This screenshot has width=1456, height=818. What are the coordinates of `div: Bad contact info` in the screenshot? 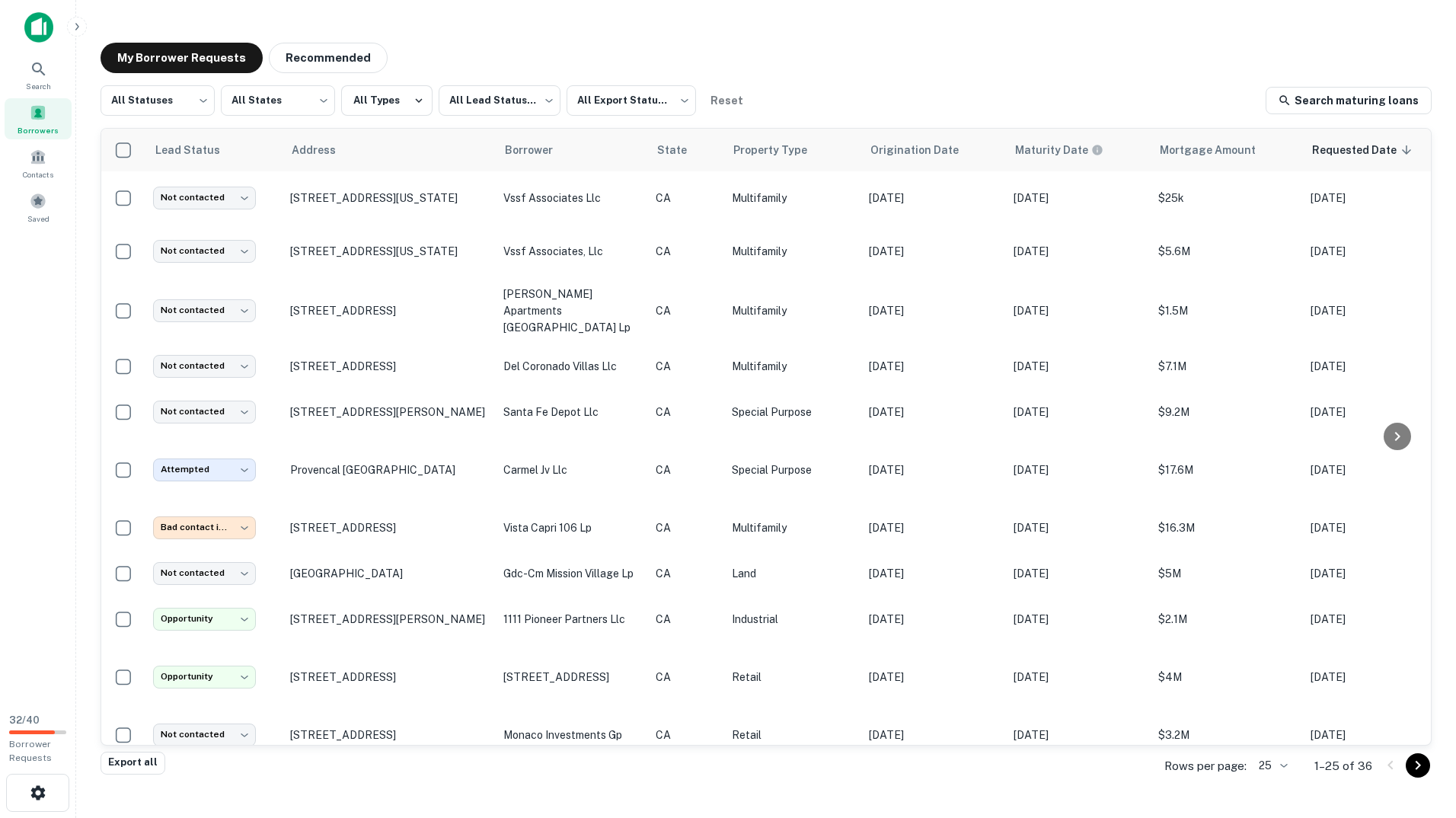 It's located at (204, 527).